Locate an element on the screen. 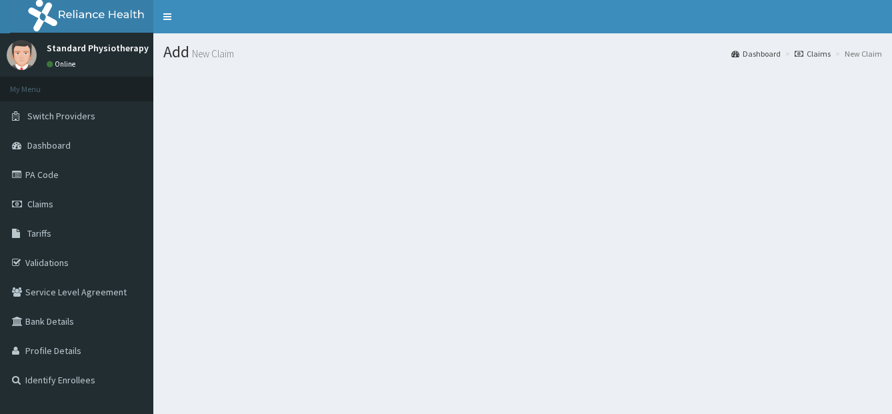 Image resolution: width=892 pixels, height=414 pixels. a: Dashboard is located at coordinates (756, 53).